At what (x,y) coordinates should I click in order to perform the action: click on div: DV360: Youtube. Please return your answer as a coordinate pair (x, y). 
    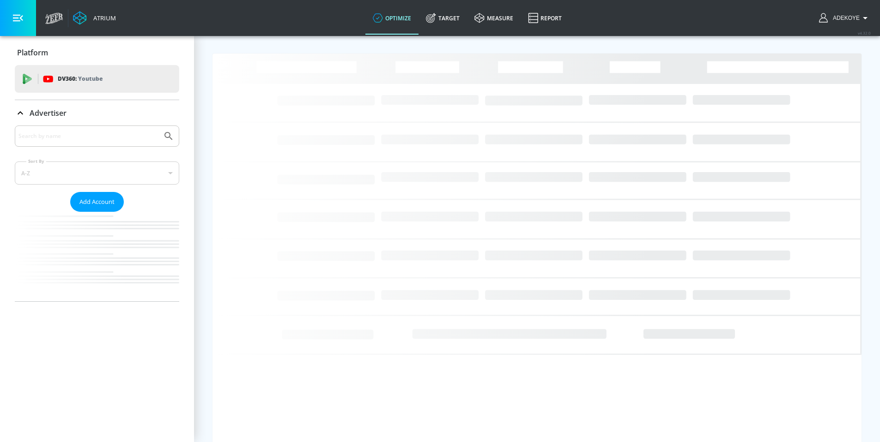
    Looking at the image, I should click on (97, 79).